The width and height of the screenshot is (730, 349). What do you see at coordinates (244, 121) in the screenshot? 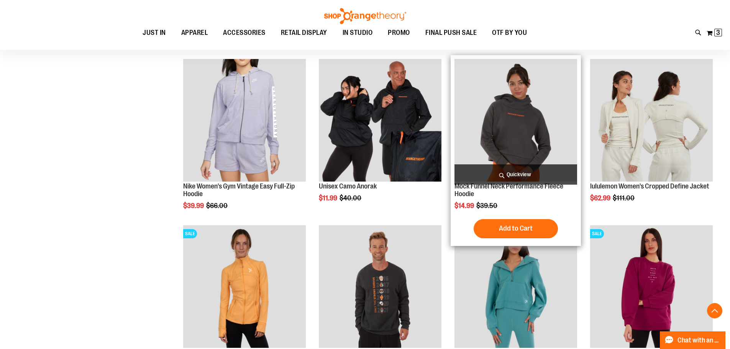
I see `a: Product image for Nike Gym Vintage Easy Full Zip Hoodie` at bounding box center [244, 121].